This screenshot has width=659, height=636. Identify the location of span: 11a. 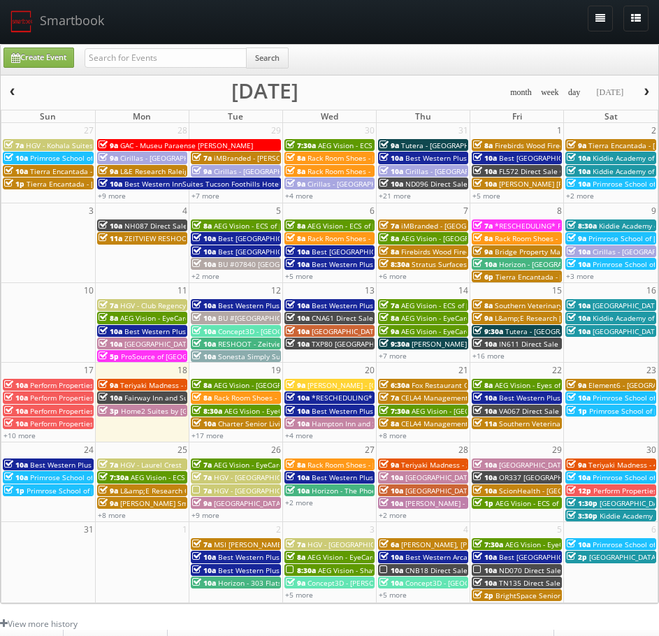
(485, 424).